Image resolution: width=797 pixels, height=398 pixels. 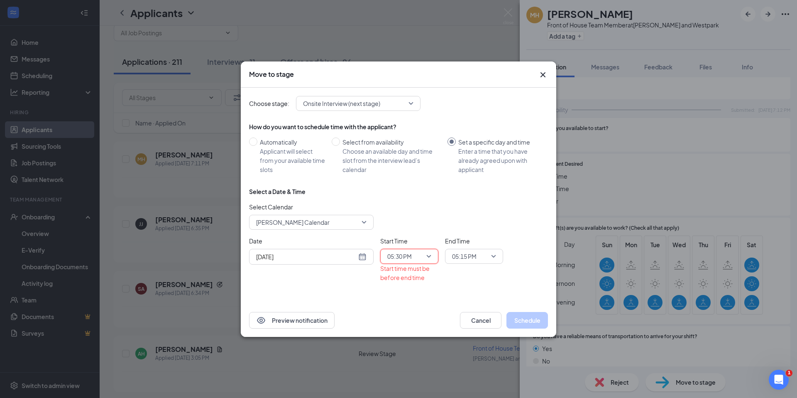 I want to click on div: Start time must be before end time, so click(x=409, y=273).